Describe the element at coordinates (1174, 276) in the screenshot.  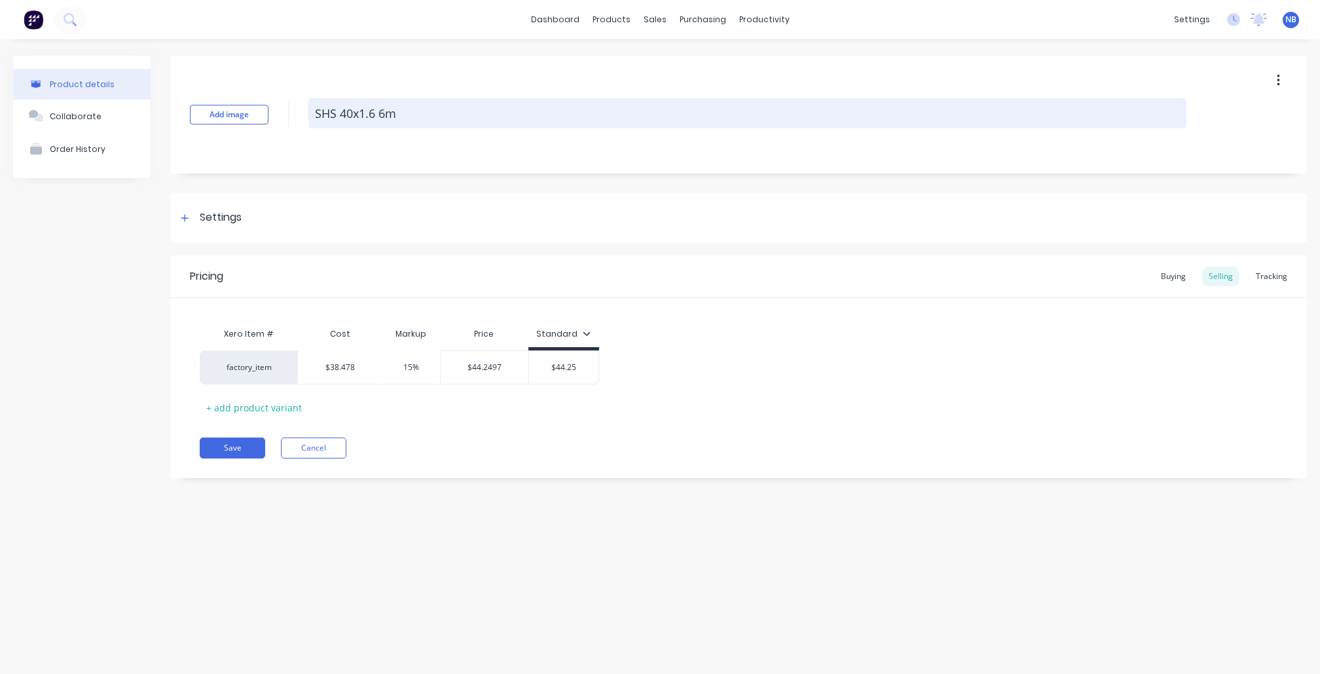
I see `div: Buying` at that location.